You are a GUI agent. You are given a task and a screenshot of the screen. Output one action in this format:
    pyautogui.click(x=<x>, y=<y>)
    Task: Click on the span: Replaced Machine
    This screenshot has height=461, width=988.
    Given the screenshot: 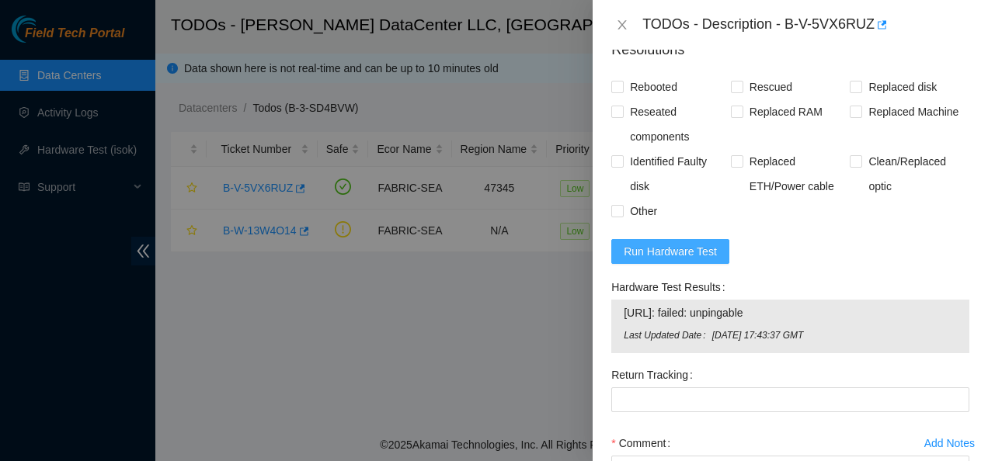 What is the action you would take?
    pyautogui.click(x=914, y=112)
    